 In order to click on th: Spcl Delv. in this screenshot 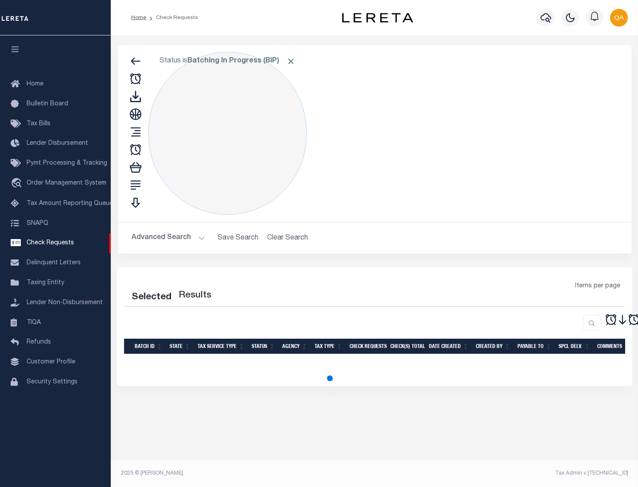, I will do `click(574, 346)`.